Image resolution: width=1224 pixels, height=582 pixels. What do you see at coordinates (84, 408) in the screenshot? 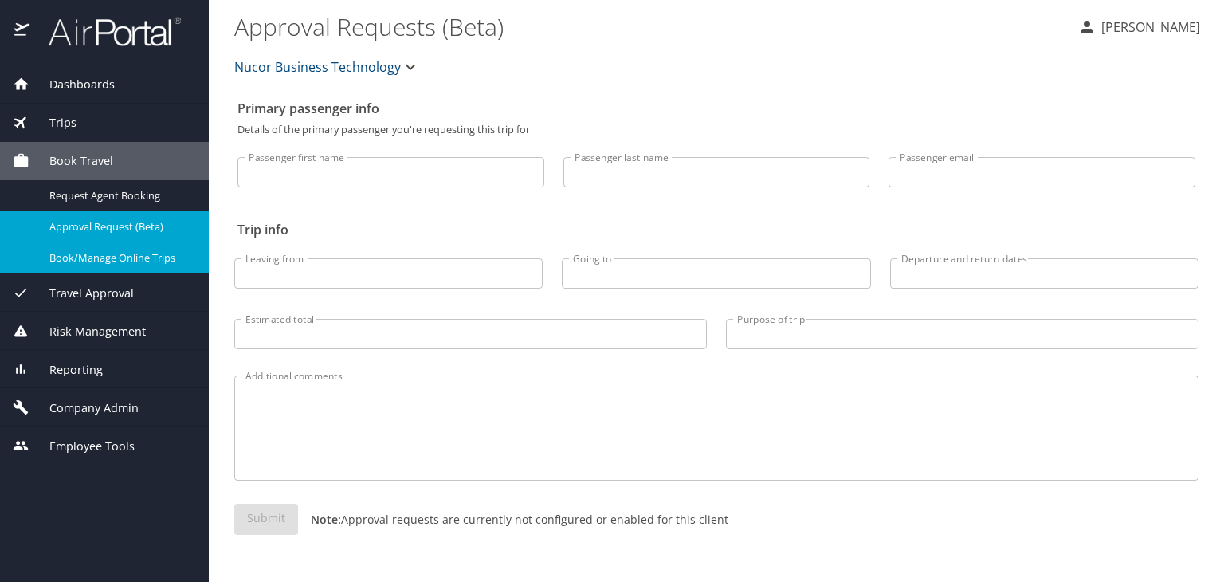
I see `span: Company Admin` at bounding box center [84, 408].